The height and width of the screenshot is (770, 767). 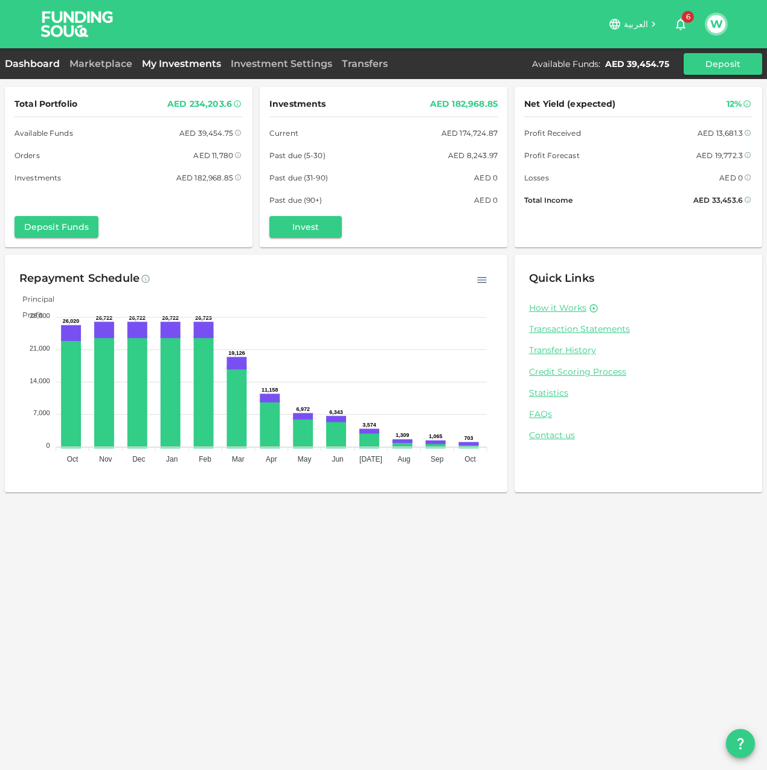 I want to click on span: Past due (31-90), so click(x=298, y=177).